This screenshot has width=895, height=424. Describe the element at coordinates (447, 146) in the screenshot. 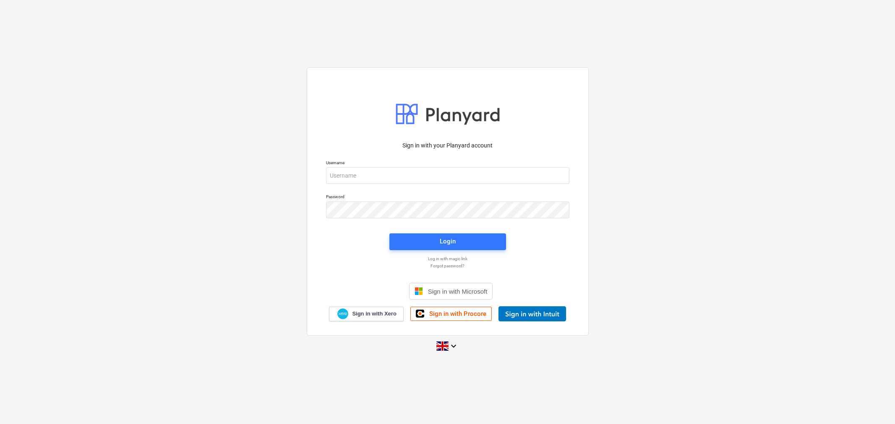

I see `p: Sign in with your Planyard account` at that location.